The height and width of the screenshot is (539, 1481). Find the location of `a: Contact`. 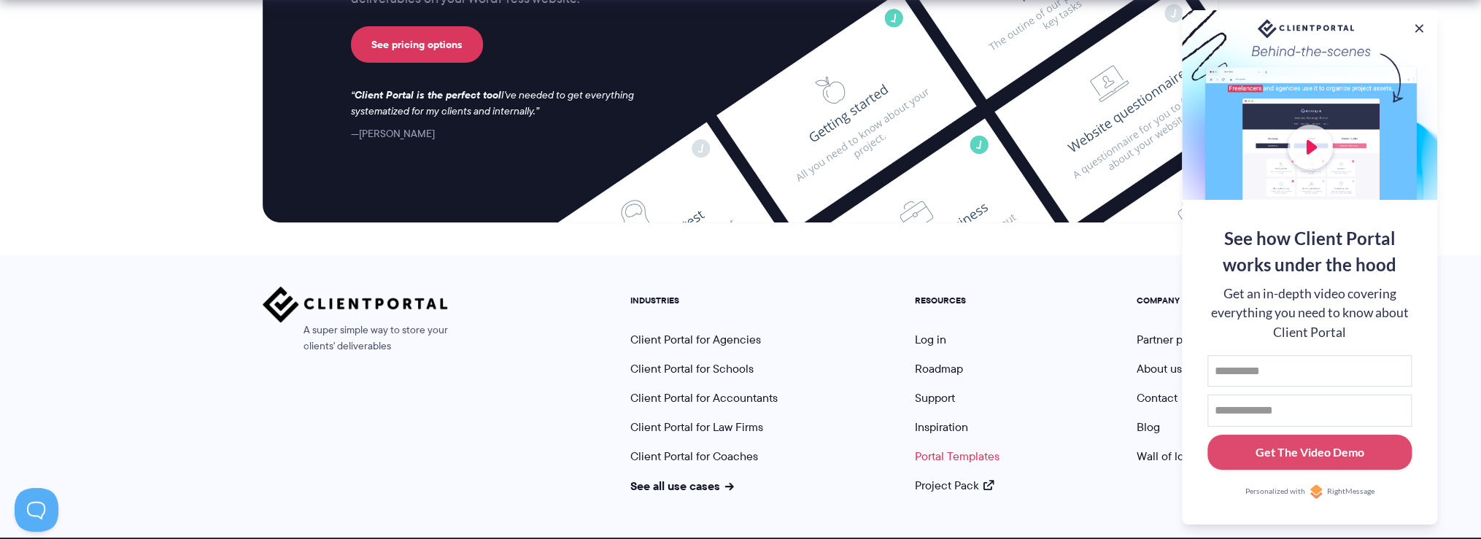

a: Contact is located at coordinates (1157, 398).